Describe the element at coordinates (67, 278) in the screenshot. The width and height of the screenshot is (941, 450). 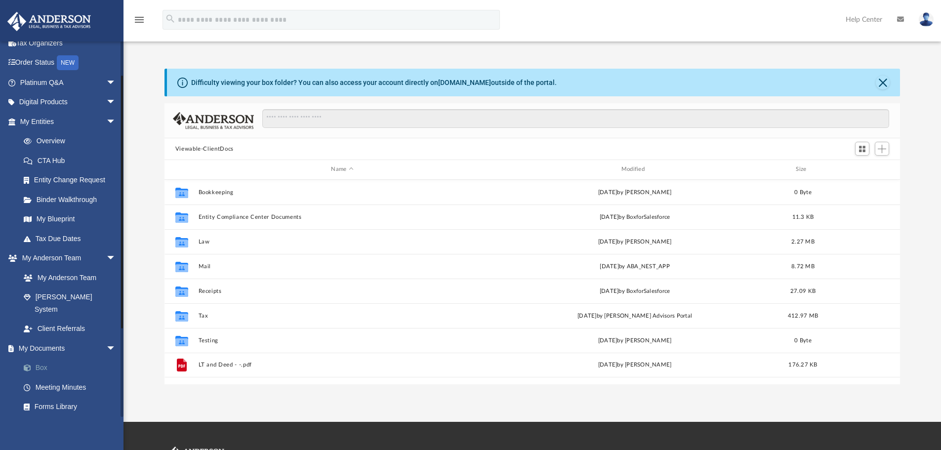
I see `a: My Anderson Team` at that location.